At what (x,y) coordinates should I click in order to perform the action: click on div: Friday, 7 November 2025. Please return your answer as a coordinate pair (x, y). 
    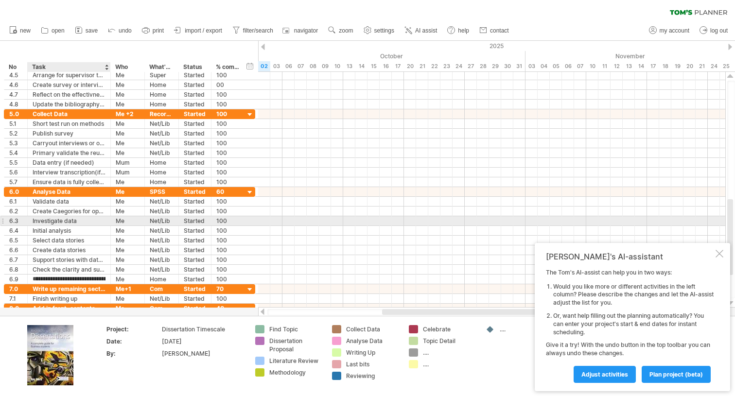
    Looking at the image, I should click on (580, 66).